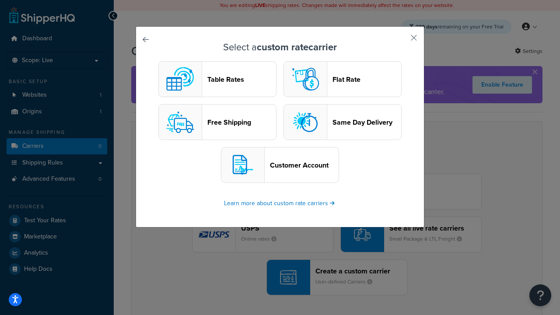 The image size is (560, 315). Describe the element at coordinates (343, 79) in the screenshot. I see `button: flat logoFlat Rate` at that location.